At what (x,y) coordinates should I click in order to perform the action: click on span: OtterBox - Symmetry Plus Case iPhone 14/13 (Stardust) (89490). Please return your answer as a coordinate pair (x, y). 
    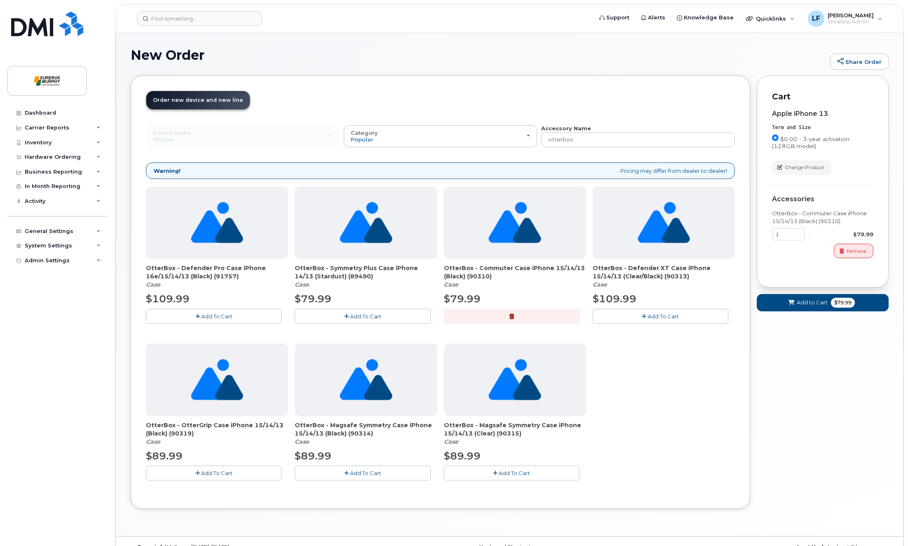
    Looking at the image, I should click on (366, 272).